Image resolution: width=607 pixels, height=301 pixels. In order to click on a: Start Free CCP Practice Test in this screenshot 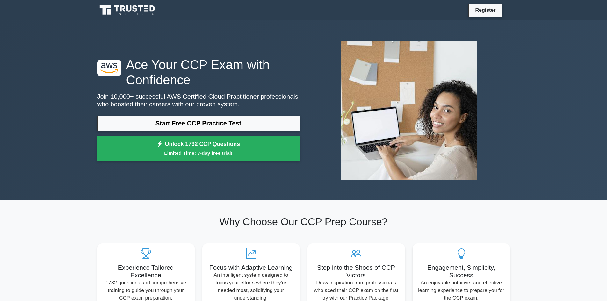, I will do `click(199, 123)`.